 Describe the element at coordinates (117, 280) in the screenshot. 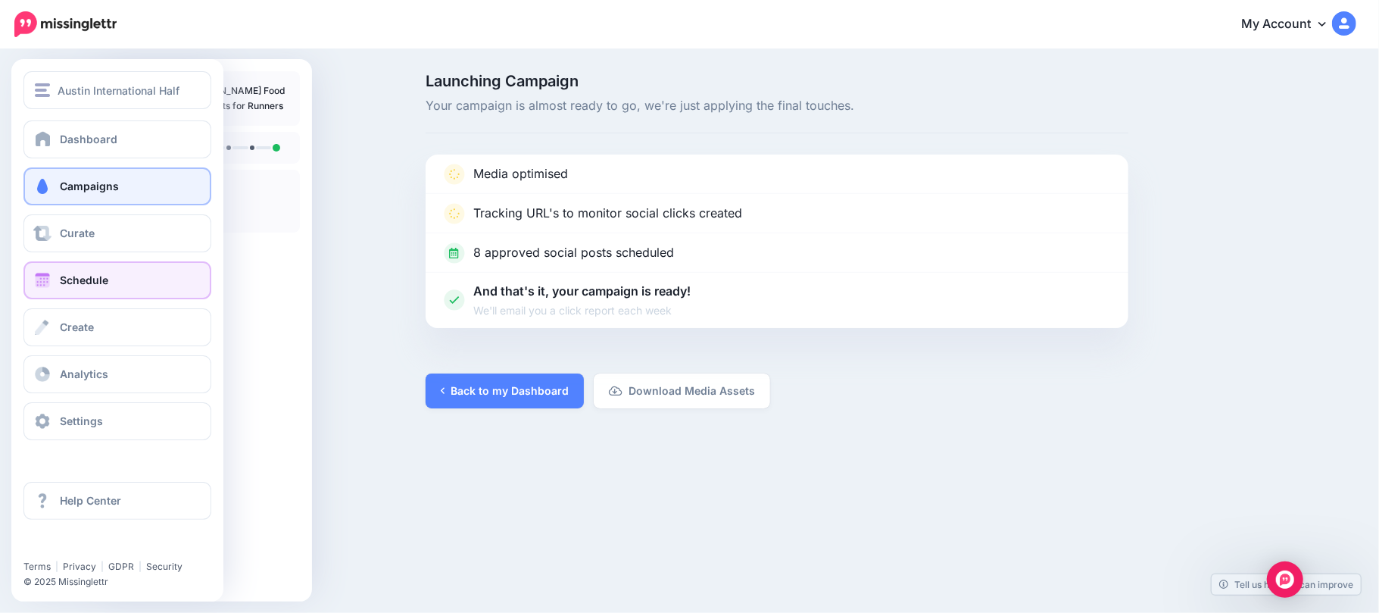

I see `a: Schedule` at that location.